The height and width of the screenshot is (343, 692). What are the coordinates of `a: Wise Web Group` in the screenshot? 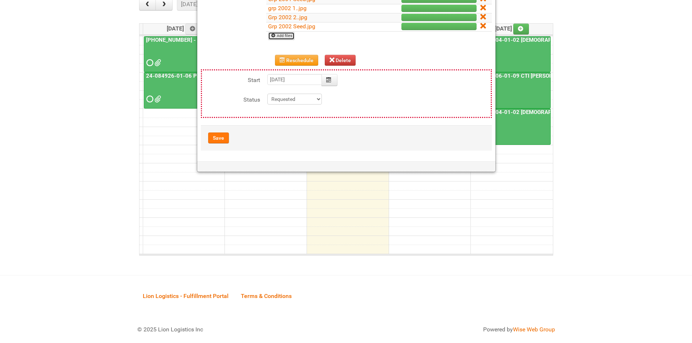 It's located at (534, 330).